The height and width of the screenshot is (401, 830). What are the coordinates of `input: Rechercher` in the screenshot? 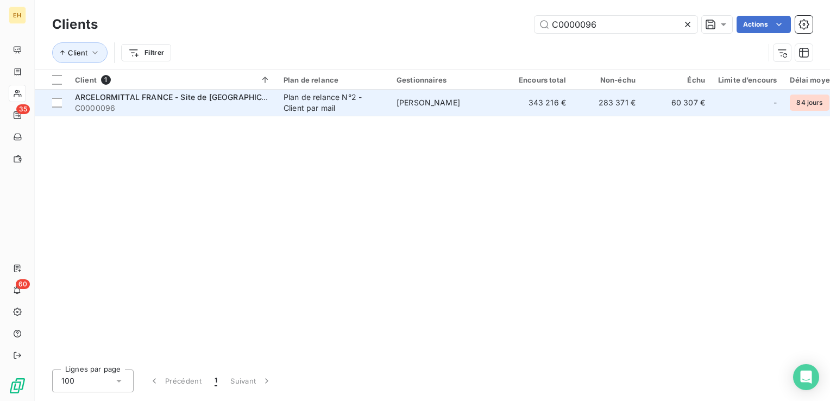 It's located at (616, 24).